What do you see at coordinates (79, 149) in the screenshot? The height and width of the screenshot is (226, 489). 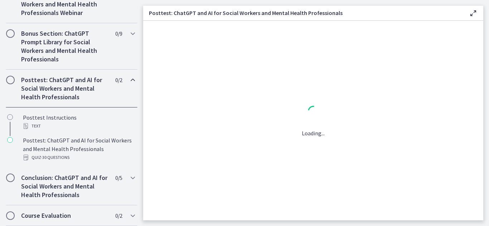 I see `div: Posttest: ChatGPT and AI for Social Workers and Mental Health Professionals` at bounding box center [79, 149].